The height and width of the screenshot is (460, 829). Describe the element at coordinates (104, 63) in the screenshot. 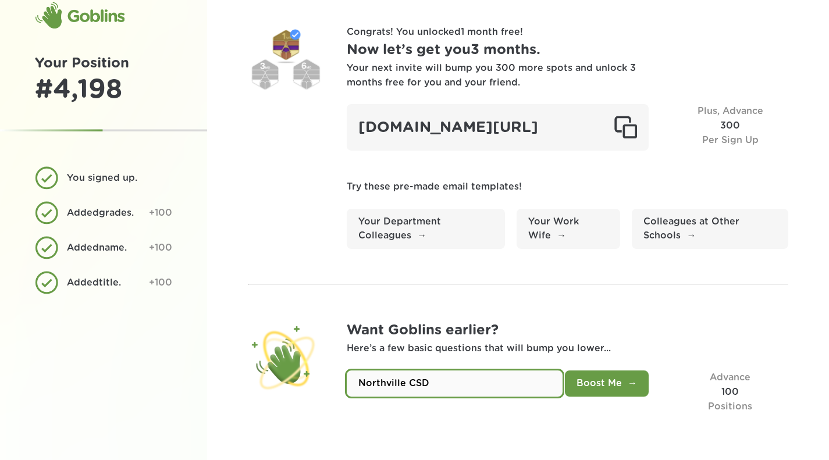

I see `h1: Your Position` at that location.